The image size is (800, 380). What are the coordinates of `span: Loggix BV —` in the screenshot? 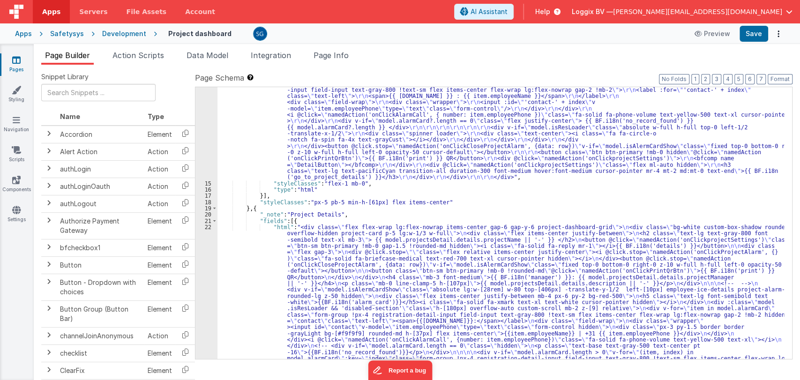 It's located at (592, 12).